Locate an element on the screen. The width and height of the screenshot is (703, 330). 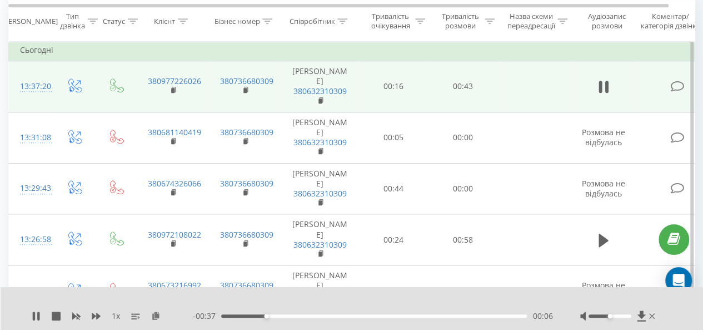
div: Бізнес номер is located at coordinates (237, 21).